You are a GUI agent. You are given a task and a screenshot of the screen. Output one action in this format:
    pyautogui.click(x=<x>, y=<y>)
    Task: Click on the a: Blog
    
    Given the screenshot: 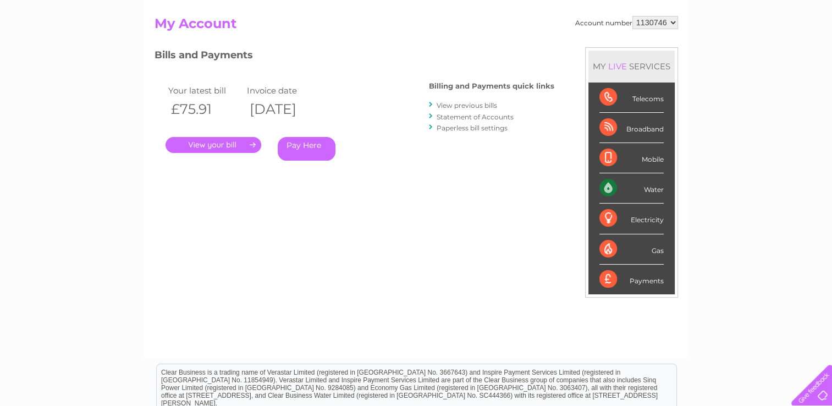 What is the action you would take?
    pyautogui.click(x=744, y=51)
    